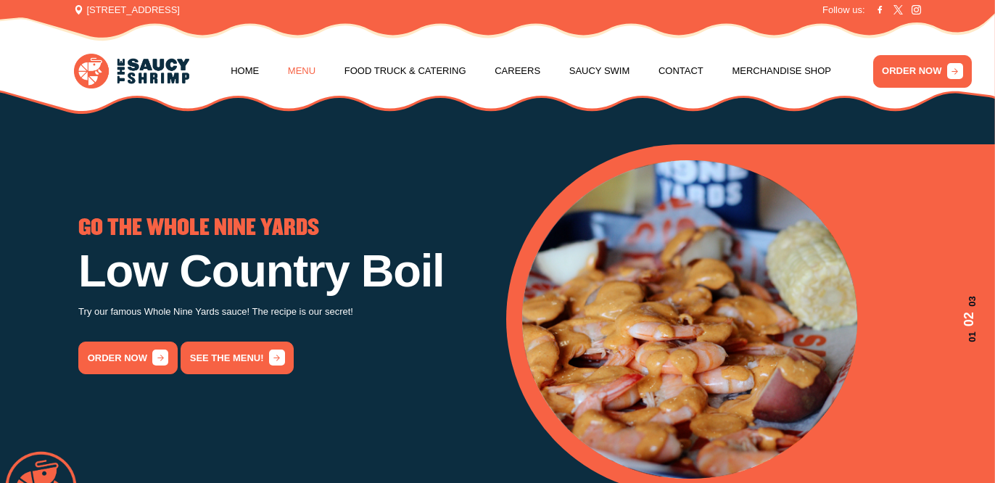 The image size is (995, 483). What do you see at coordinates (405, 71) in the screenshot?
I see `a: Food Truck & Catering` at bounding box center [405, 71].